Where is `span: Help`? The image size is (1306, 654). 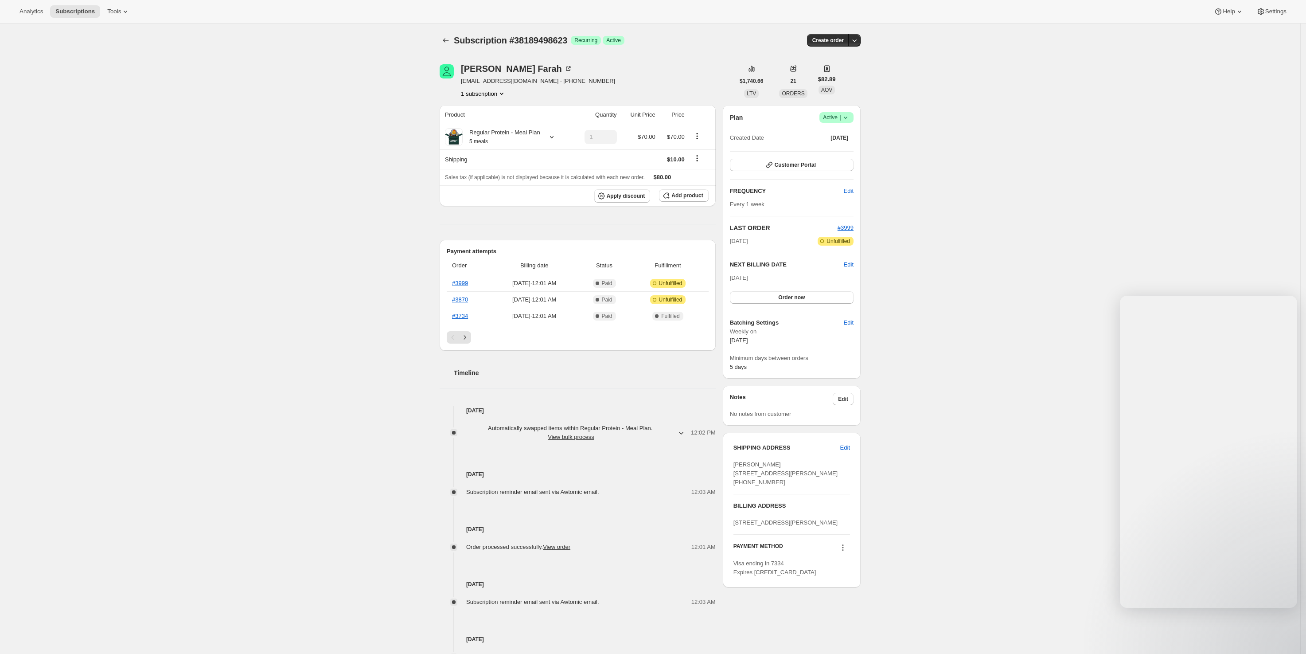 span: Help is located at coordinates (1229, 12).